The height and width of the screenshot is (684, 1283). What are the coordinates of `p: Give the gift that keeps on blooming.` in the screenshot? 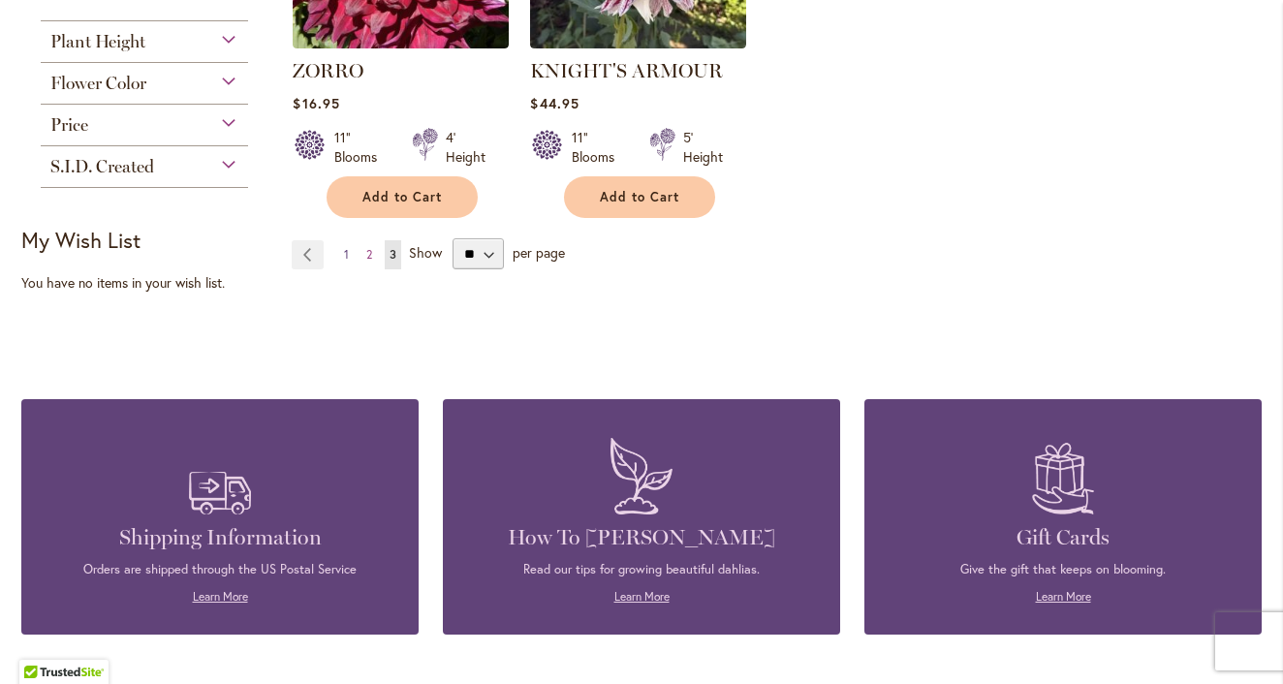 It's located at (1063, 570).